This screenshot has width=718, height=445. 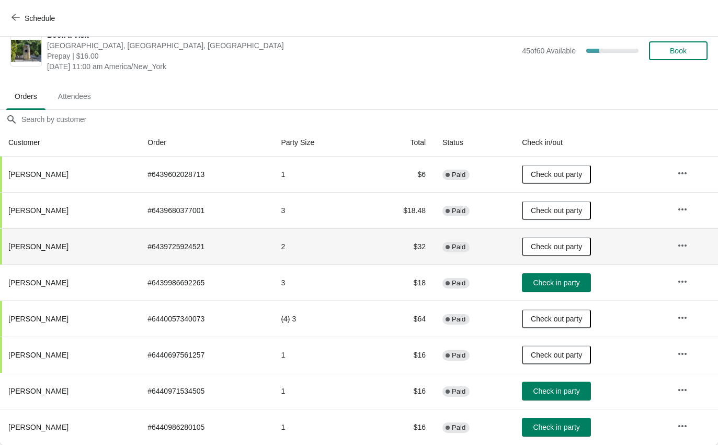 I want to click on span: Attendees, so click(x=74, y=96).